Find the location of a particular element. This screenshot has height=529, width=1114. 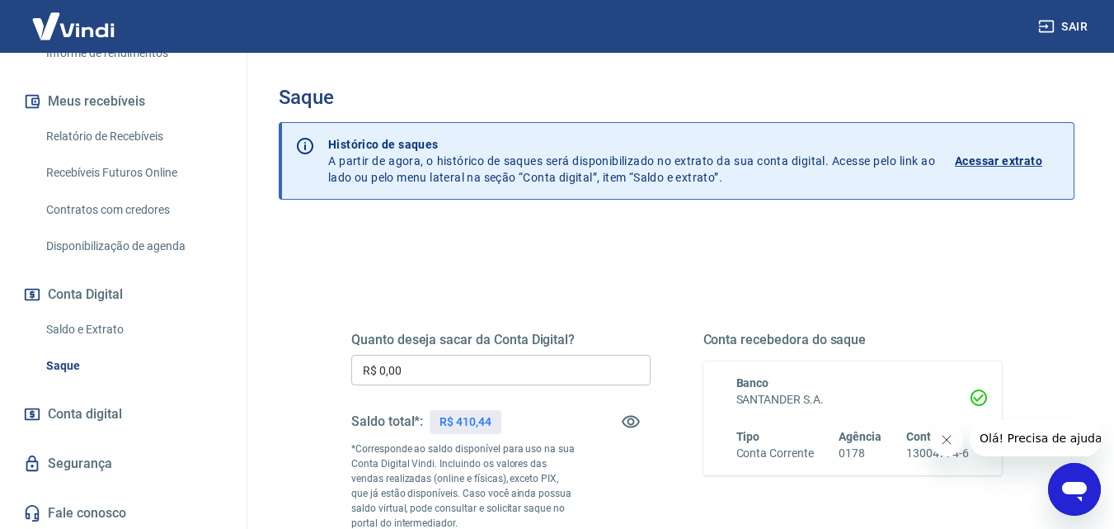

h6: Conta Corrente is located at coordinates (775, 453).